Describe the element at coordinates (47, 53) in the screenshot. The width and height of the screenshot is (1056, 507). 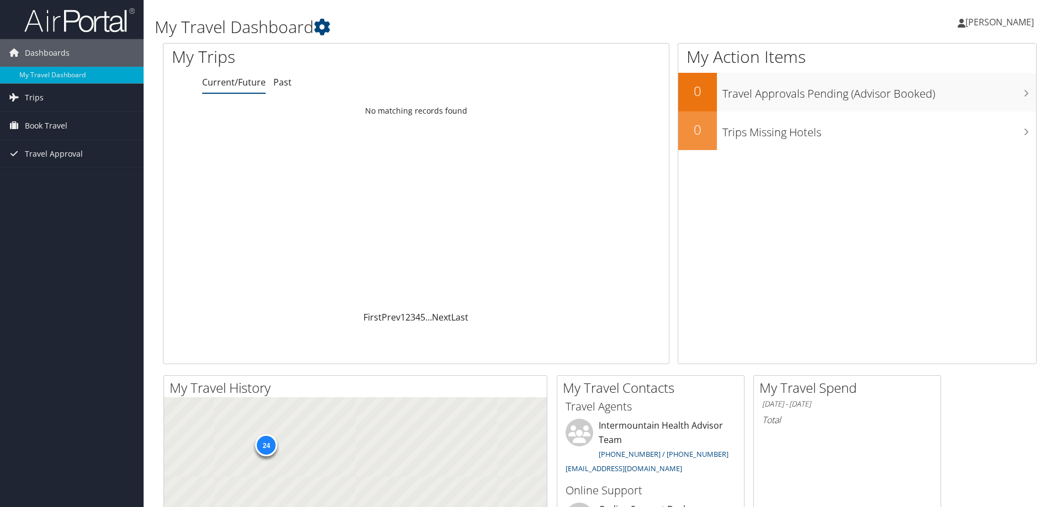
I see `span: Dashboards` at that location.